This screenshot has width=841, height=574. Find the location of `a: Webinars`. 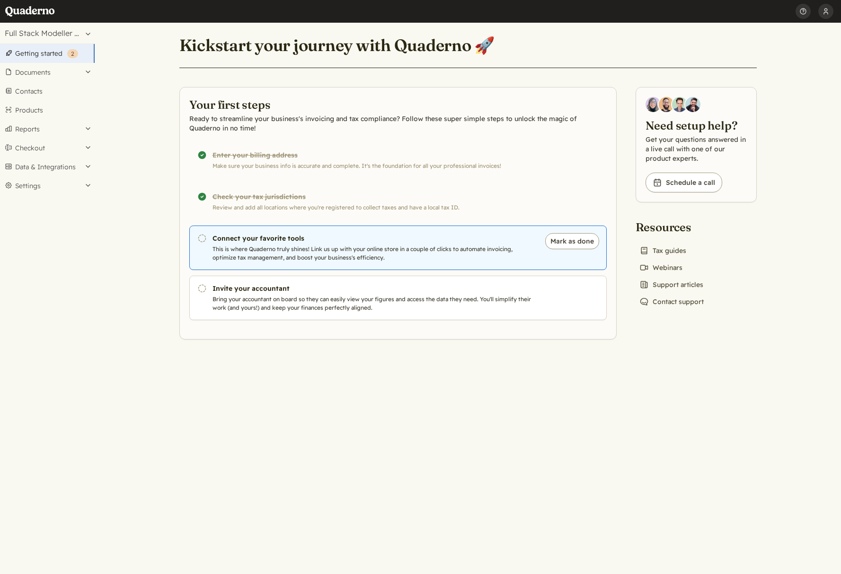

a: Webinars is located at coordinates (660, 268).